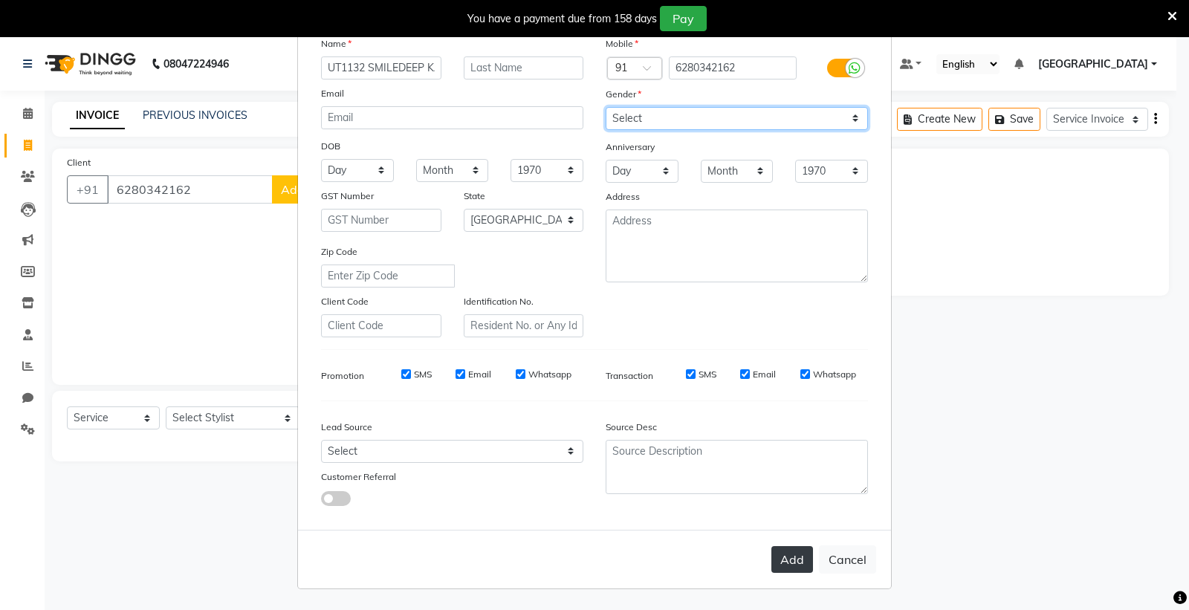 The height and width of the screenshot is (610, 1189). I want to click on label: Identification No., so click(499, 302).